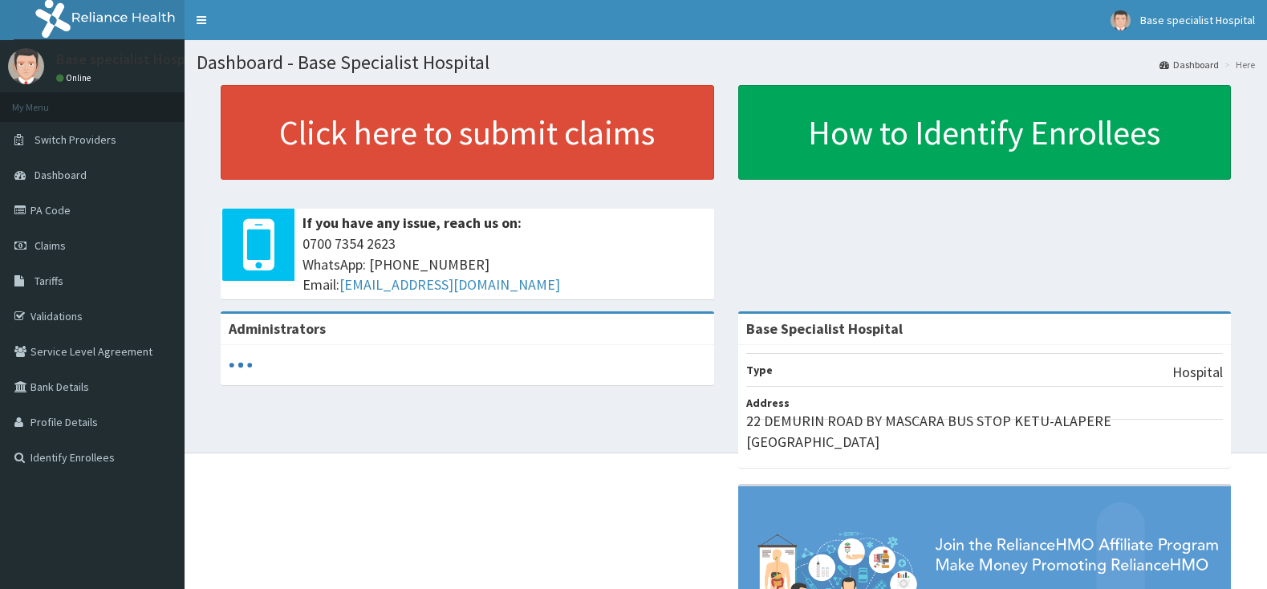  Describe the element at coordinates (759, 370) in the screenshot. I see `b: Type` at that location.